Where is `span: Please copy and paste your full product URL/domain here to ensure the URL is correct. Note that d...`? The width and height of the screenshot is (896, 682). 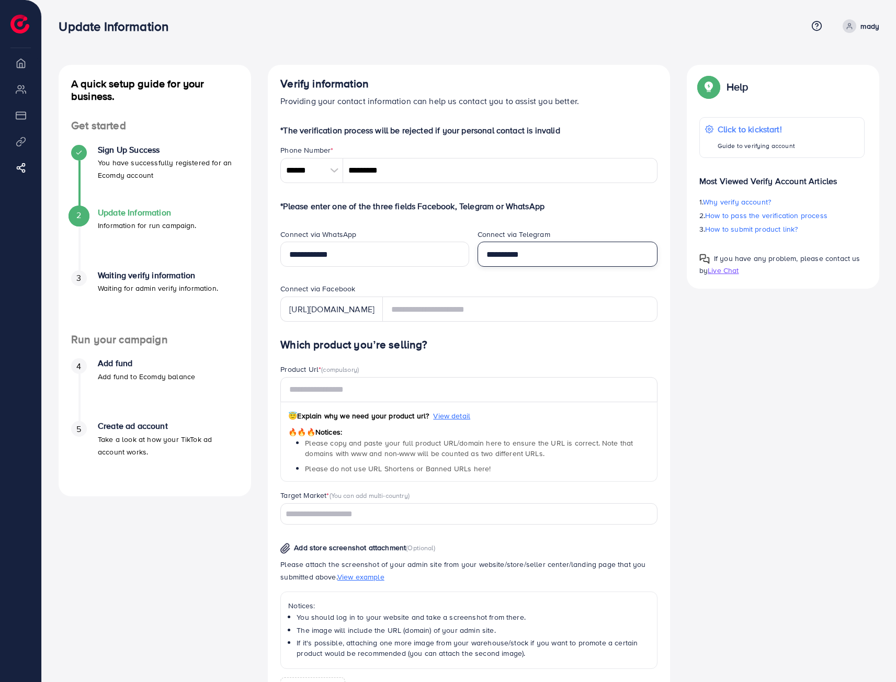
span: Please copy and paste your full product URL/domain here to ensure the URL is correct. Note that d... is located at coordinates (469, 448).